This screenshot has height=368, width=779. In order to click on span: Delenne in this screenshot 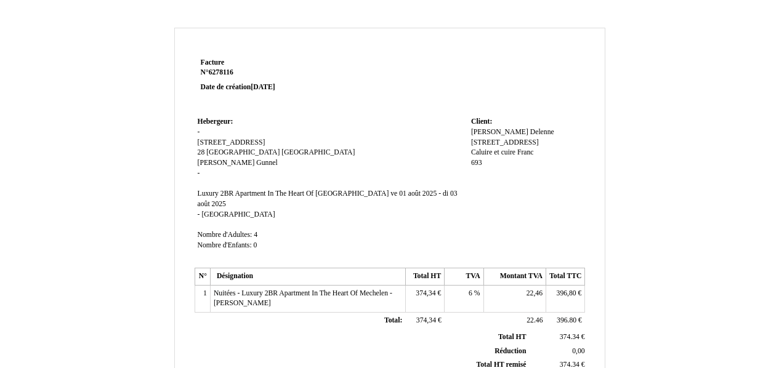, I will do `click(542, 132)`.